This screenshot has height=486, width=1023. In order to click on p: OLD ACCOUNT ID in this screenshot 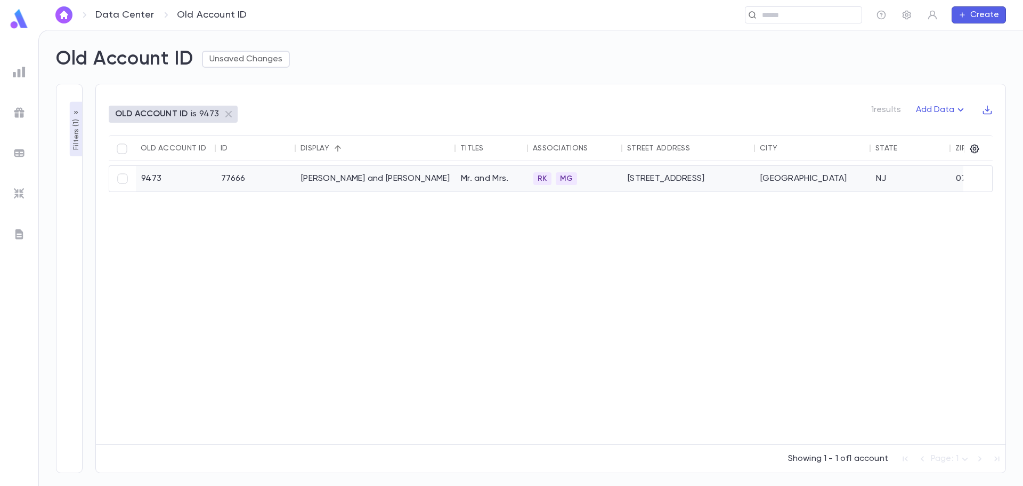, I will do `click(151, 114)`.